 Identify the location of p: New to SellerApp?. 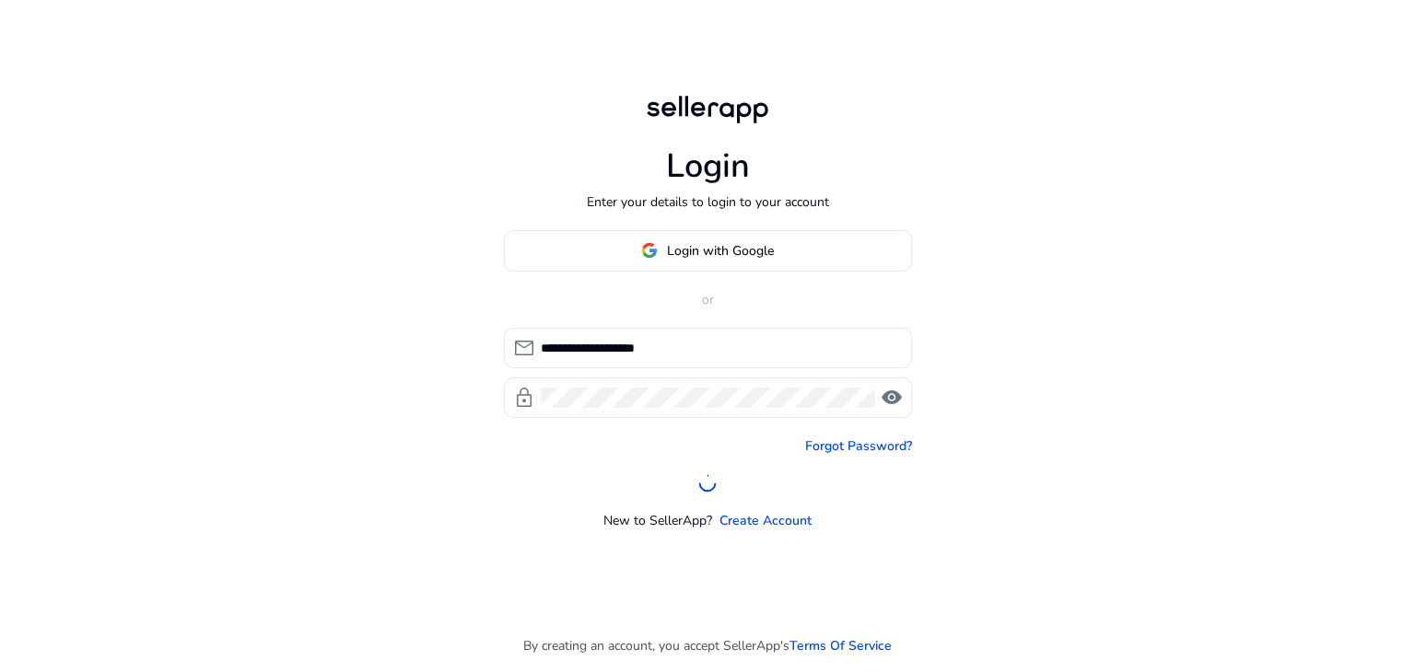
(658, 520).